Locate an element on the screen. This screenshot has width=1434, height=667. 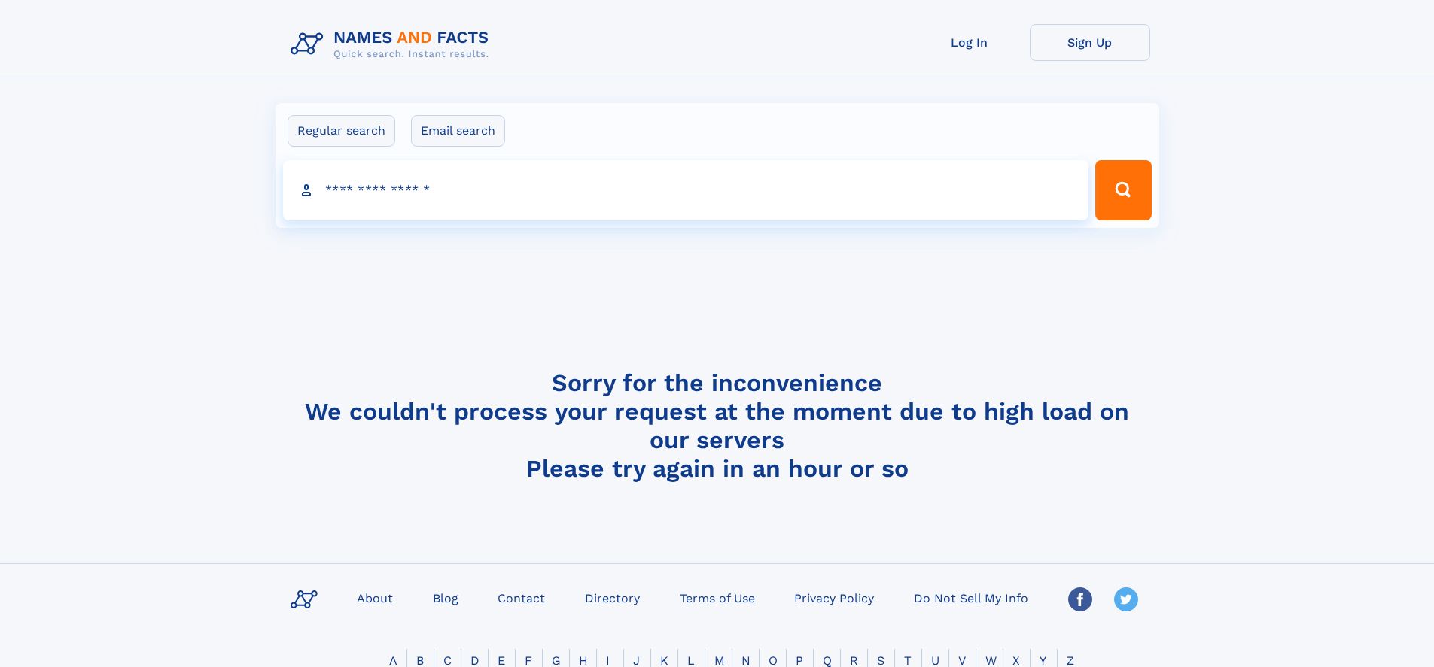
a: Contact is located at coordinates (521, 597).